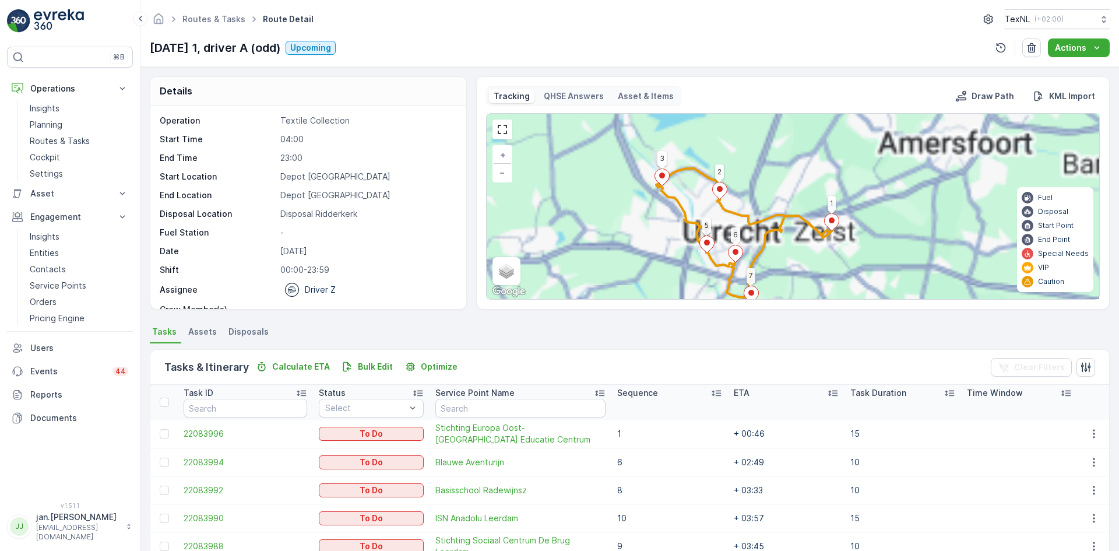 The height and width of the screenshot is (551, 1119). What do you see at coordinates (217, 195) in the screenshot?
I see `p: End Location` at bounding box center [217, 195].